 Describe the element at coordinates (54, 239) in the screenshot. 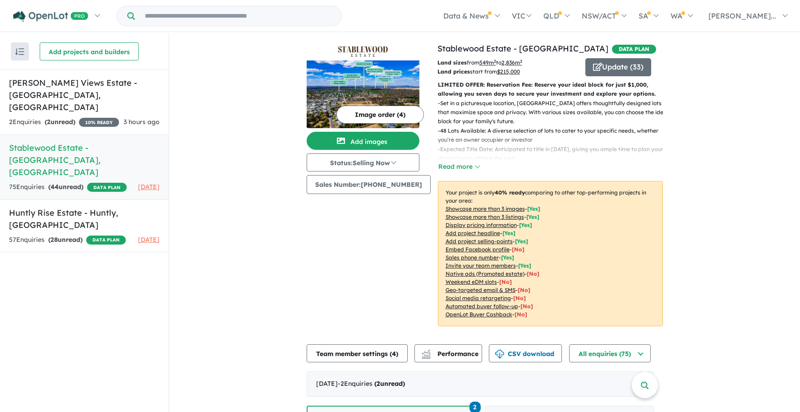

I see `span: 28` at that location.